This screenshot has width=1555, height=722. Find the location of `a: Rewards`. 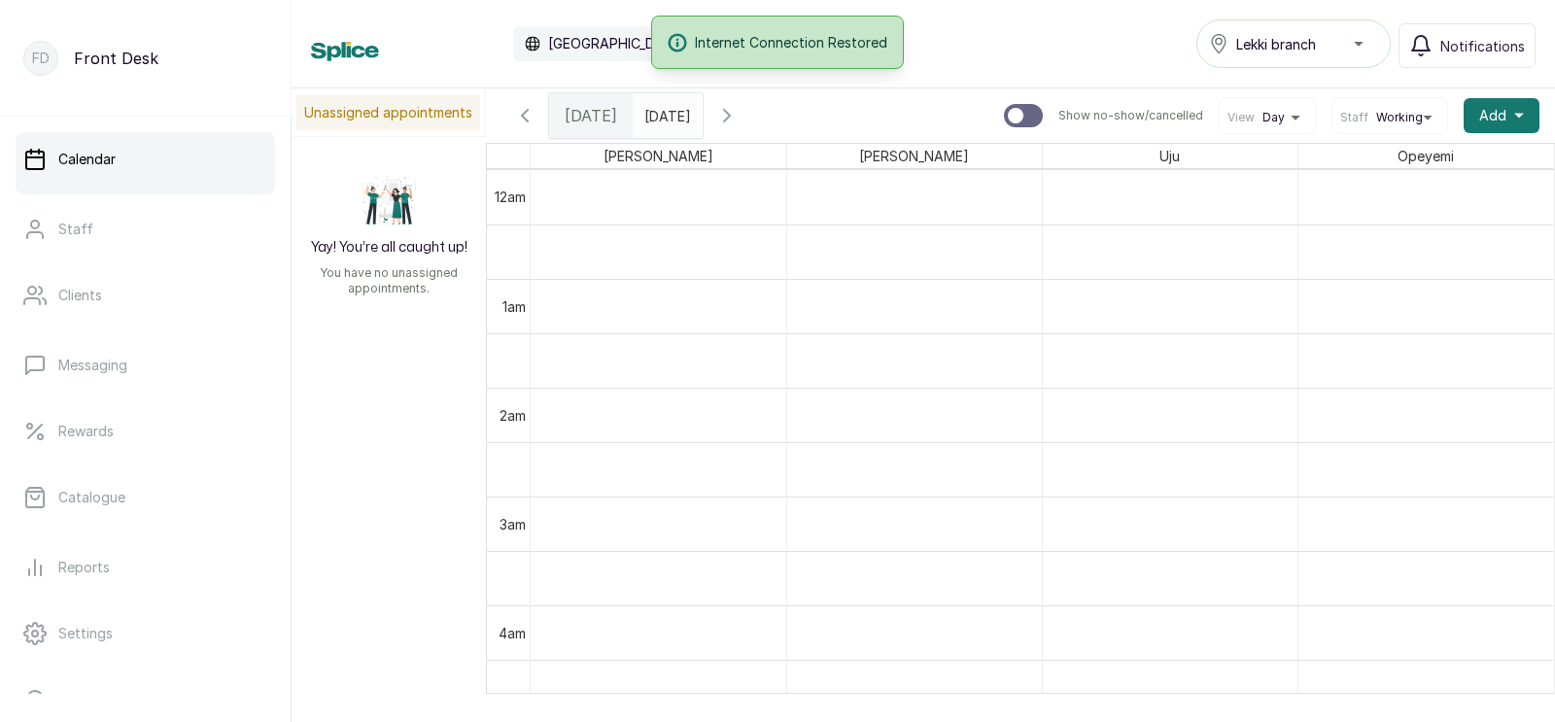

a: Rewards is located at coordinates (145, 432).